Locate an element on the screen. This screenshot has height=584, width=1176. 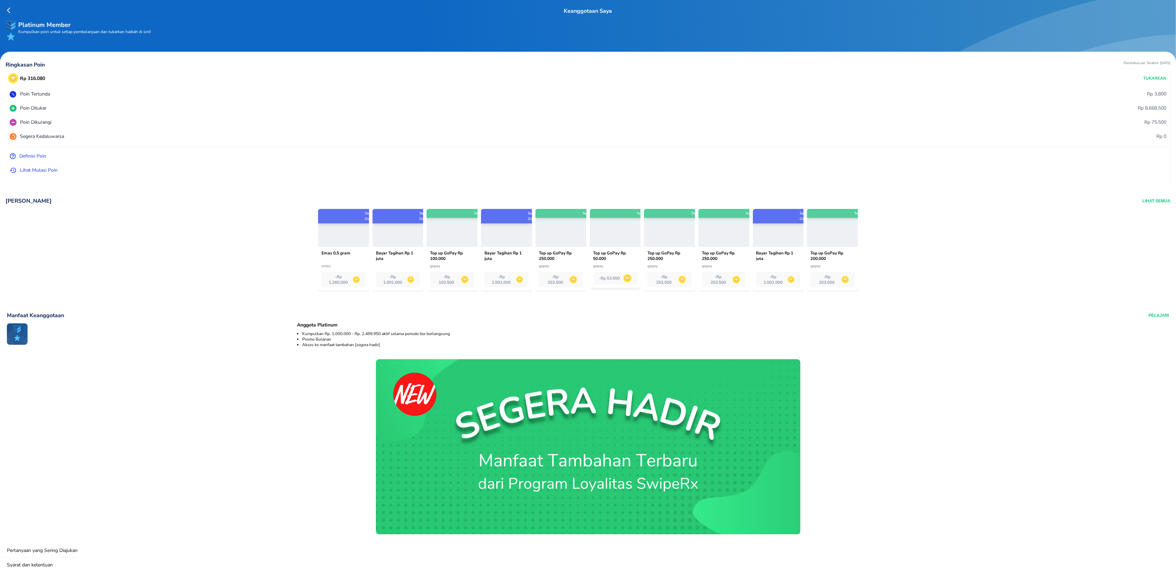
li: Promo Bulanan is located at coordinates (735, 339).